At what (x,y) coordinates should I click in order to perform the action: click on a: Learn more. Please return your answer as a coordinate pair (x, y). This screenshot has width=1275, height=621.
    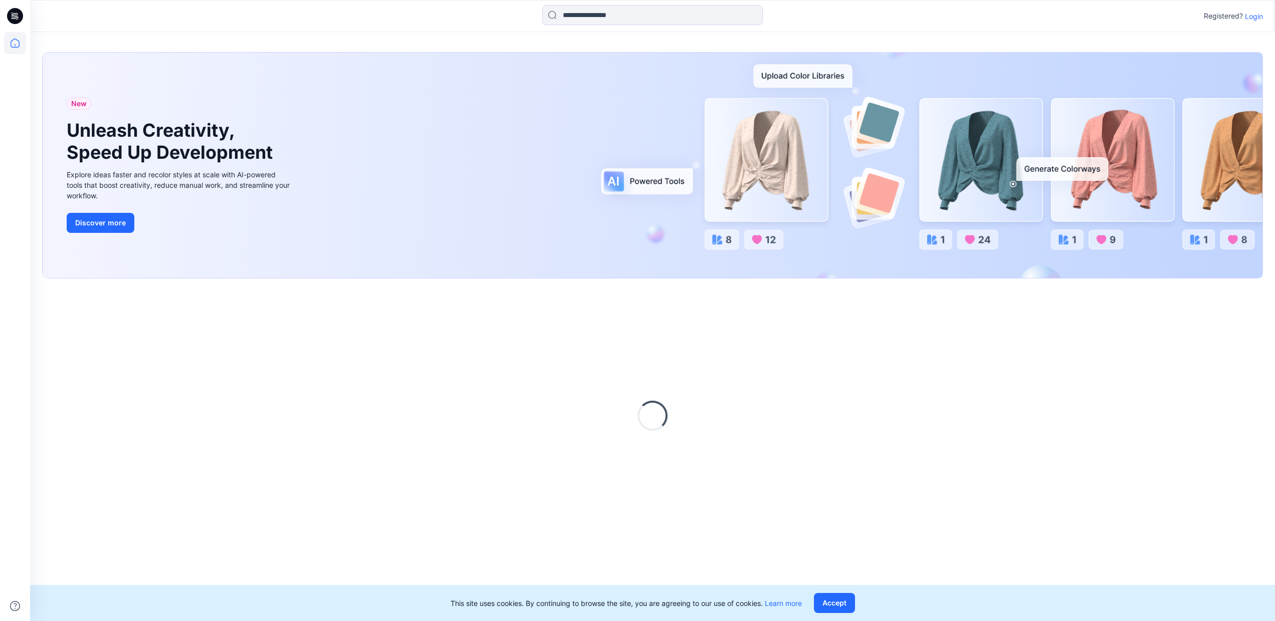
    Looking at the image, I should click on (783, 603).